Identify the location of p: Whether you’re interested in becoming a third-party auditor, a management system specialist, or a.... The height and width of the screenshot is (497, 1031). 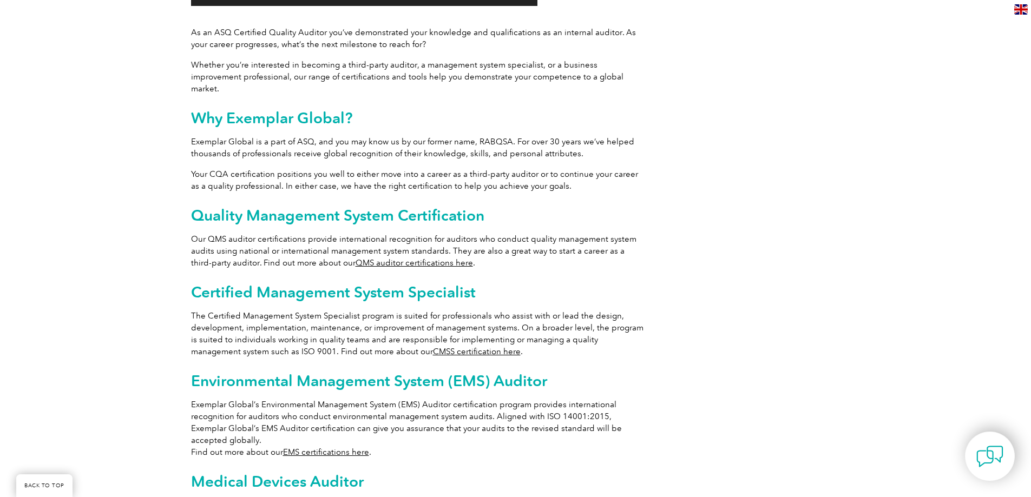
(418, 77).